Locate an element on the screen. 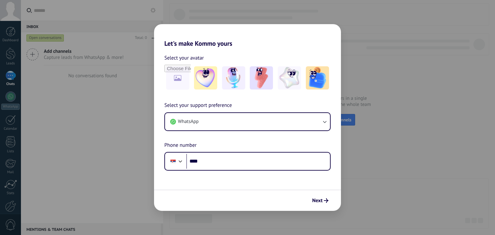 This screenshot has height=235, width=495. img: -5.jpeg is located at coordinates (317, 78).